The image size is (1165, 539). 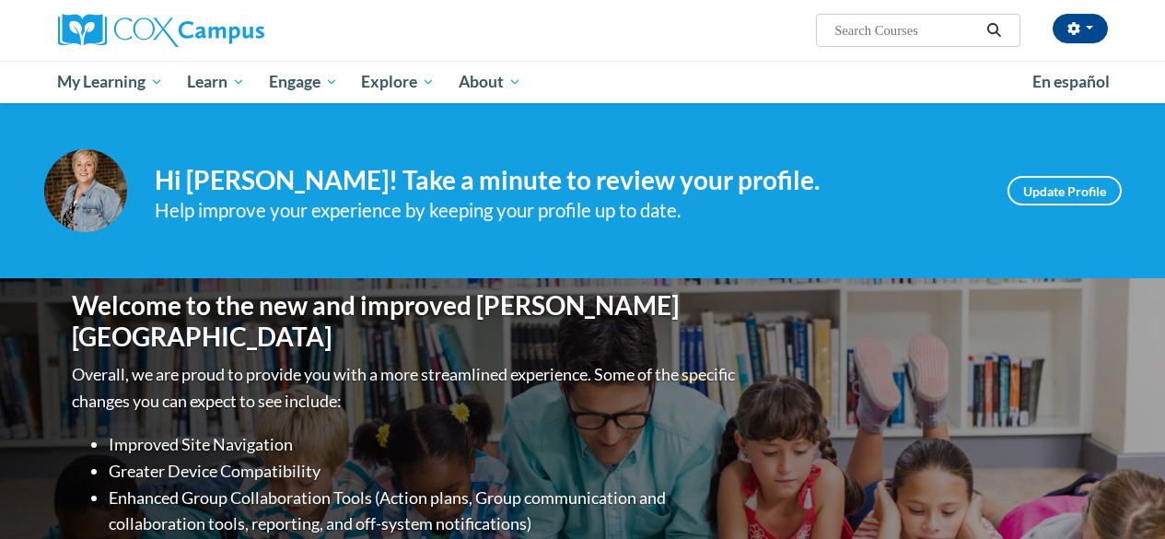 What do you see at coordinates (1071, 82) in the screenshot?
I see `a: En español` at bounding box center [1071, 82].